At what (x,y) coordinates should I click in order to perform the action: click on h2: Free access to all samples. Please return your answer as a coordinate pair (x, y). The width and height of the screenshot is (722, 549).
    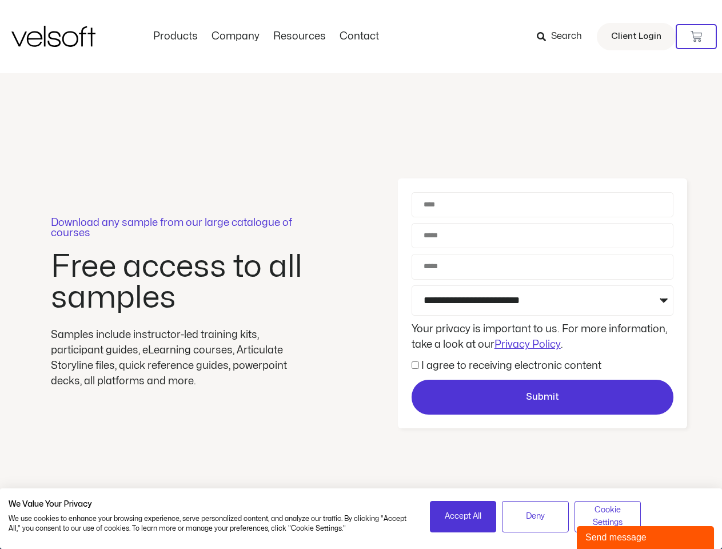
    Looking at the image, I should click on (180, 282).